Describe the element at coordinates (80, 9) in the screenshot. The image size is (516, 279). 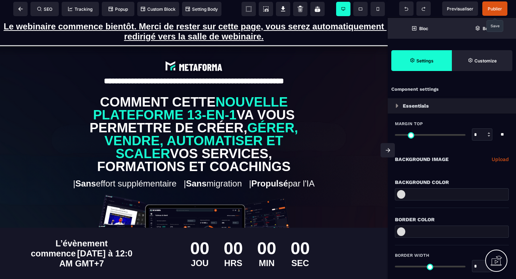
I see `span: Tracking` at that location.